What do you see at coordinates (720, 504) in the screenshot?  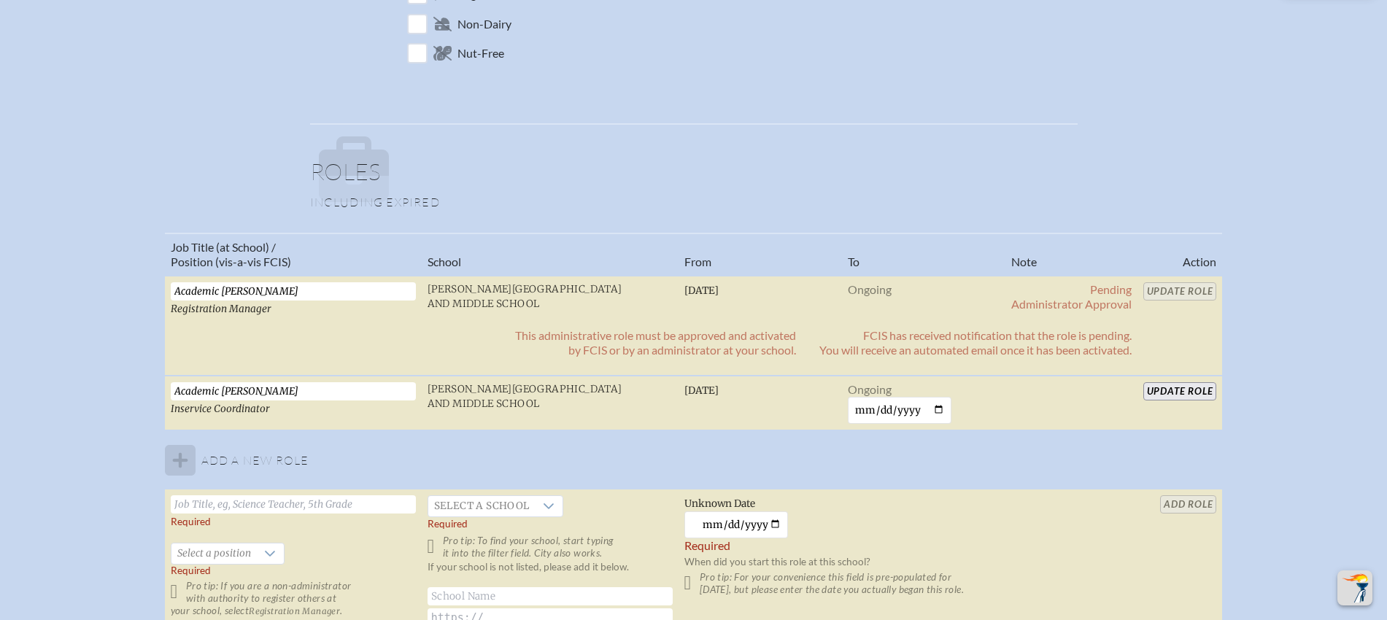 I see `span: Unknown Date` at bounding box center [720, 504].